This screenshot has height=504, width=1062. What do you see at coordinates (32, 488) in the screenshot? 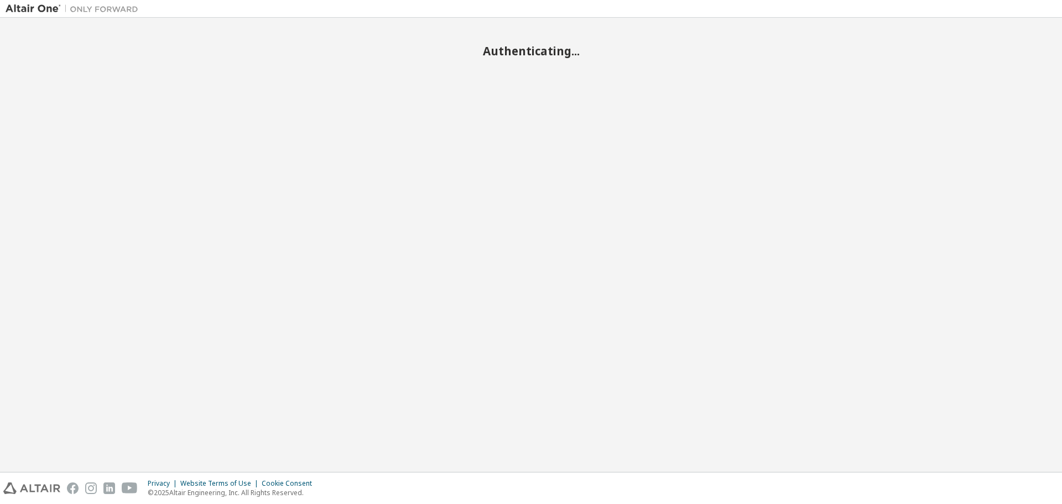
I see `img: altair_logo.svg` at bounding box center [32, 488].